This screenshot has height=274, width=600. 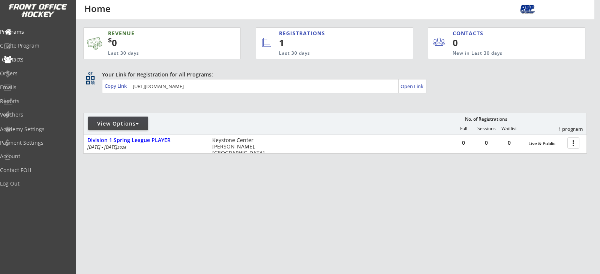 What do you see at coordinates (486, 129) in the screenshot?
I see `div: Sessions` at bounding box center [486, 129].